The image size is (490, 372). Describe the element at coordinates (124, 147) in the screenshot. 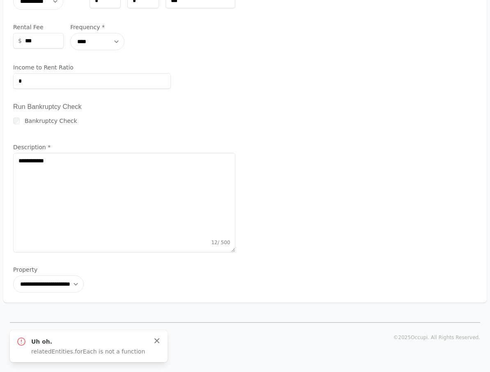

I see `label: Description *` at that location.